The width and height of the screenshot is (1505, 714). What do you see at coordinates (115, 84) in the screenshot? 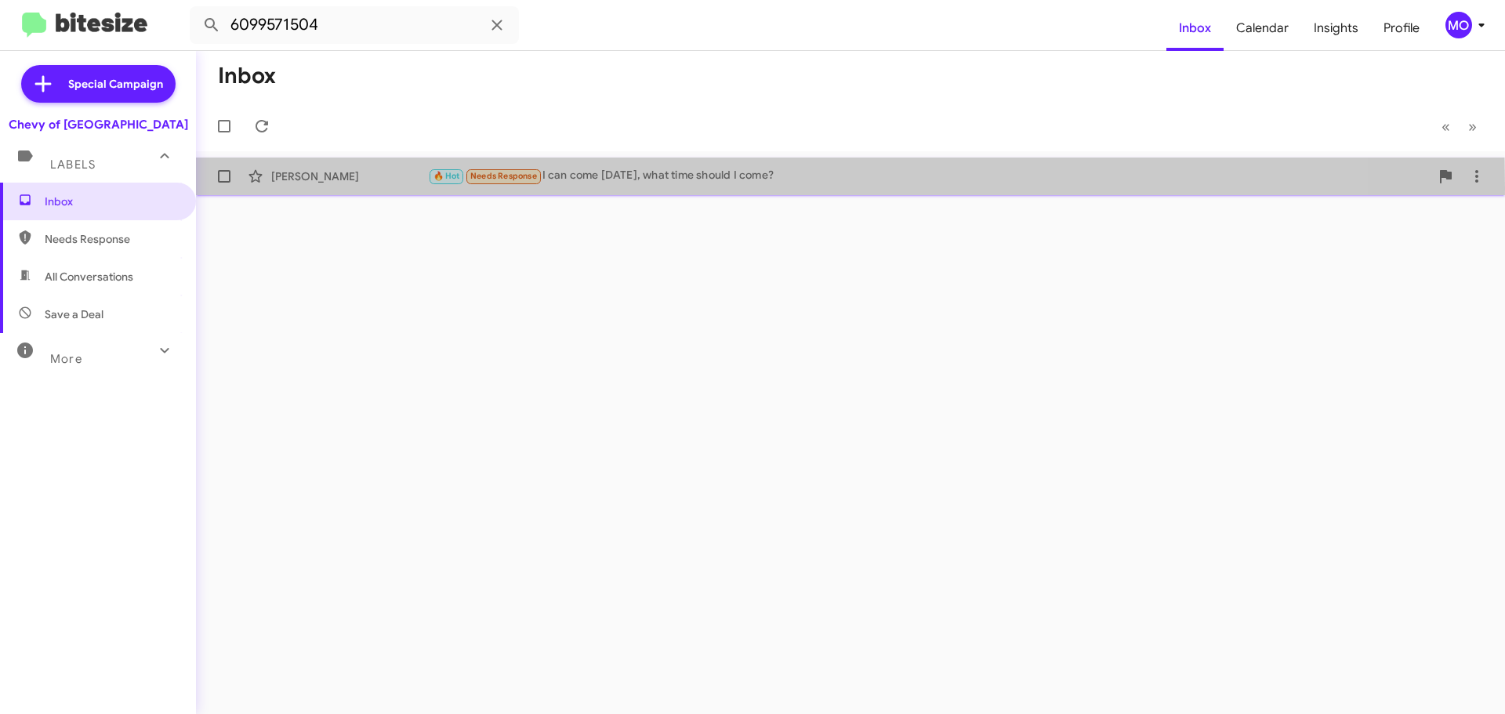
I see `span: Special Campaign` at bounding box center [115, 84].